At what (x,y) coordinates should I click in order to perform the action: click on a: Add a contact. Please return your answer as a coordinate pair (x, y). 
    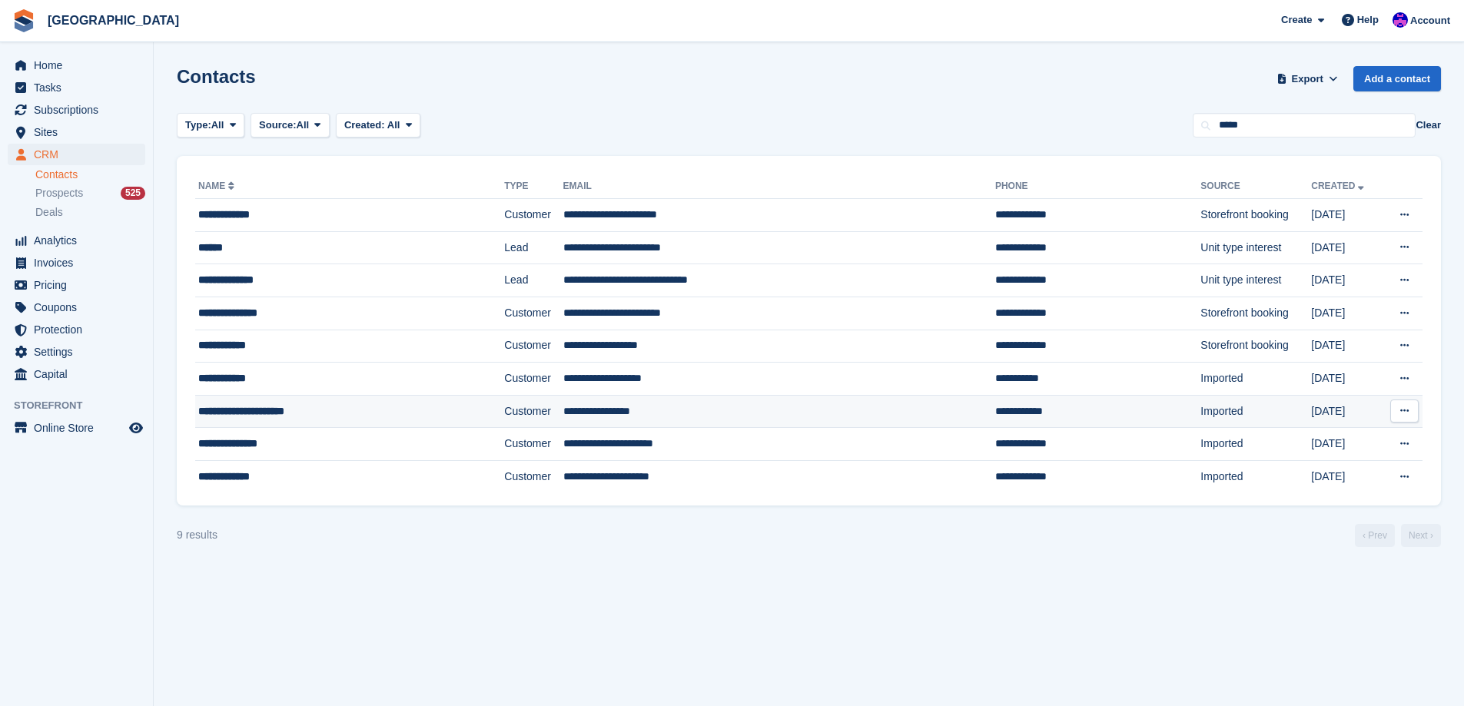
    Looking at the image, I should click on (1397, 78).